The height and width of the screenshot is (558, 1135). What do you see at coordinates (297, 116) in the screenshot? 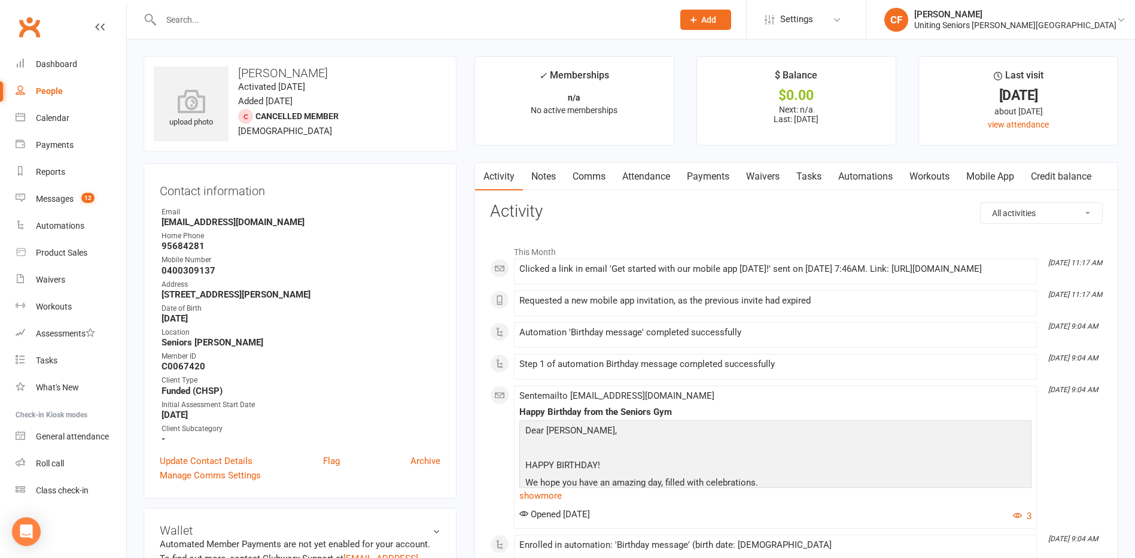
I see `span: Cancelled member` at bounding box center [297, 116].